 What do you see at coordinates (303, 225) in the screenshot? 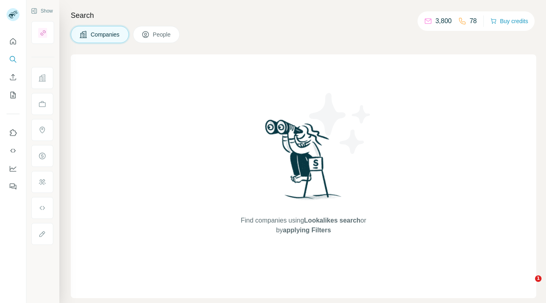
I see `span: Find companies using or by` at bounding box center [303, 225].